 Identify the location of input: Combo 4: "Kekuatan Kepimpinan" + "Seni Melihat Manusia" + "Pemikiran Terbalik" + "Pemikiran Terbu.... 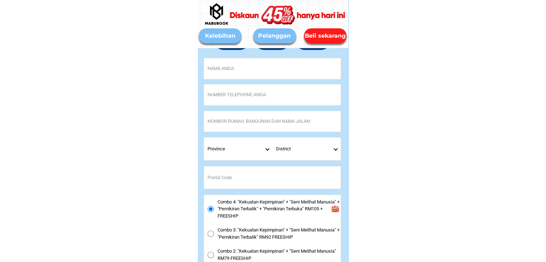
(211, 209).